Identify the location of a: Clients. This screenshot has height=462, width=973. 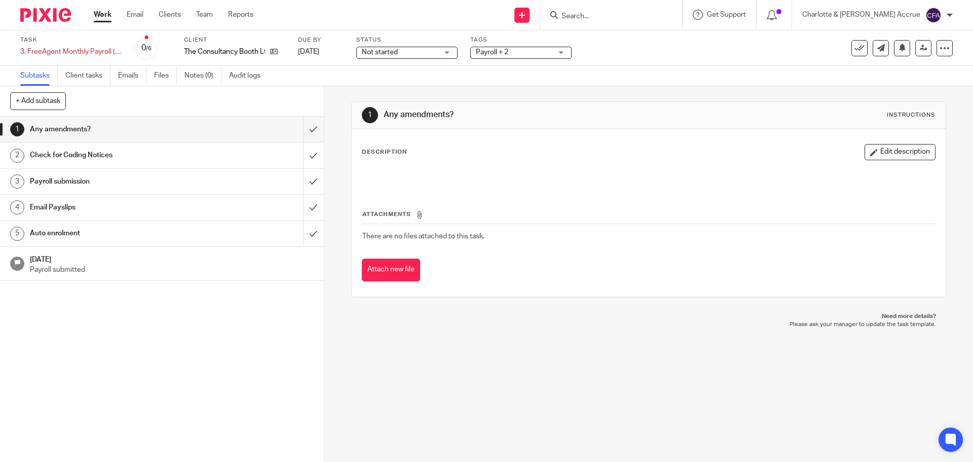
(170, 15).